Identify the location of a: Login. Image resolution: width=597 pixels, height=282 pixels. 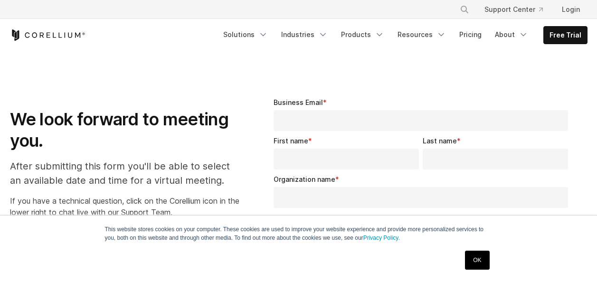
(571, 9).